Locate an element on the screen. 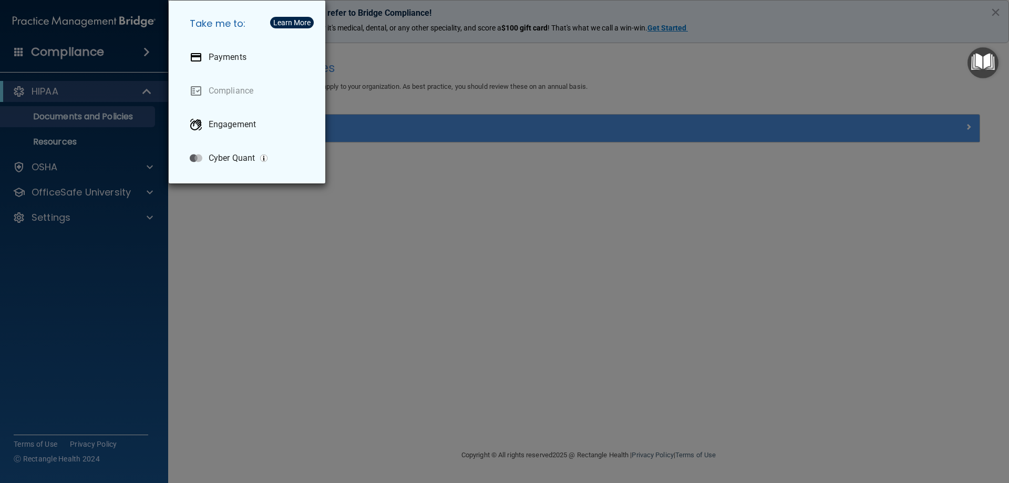  a: Cyber Quant is located at coordinates (249, 158).